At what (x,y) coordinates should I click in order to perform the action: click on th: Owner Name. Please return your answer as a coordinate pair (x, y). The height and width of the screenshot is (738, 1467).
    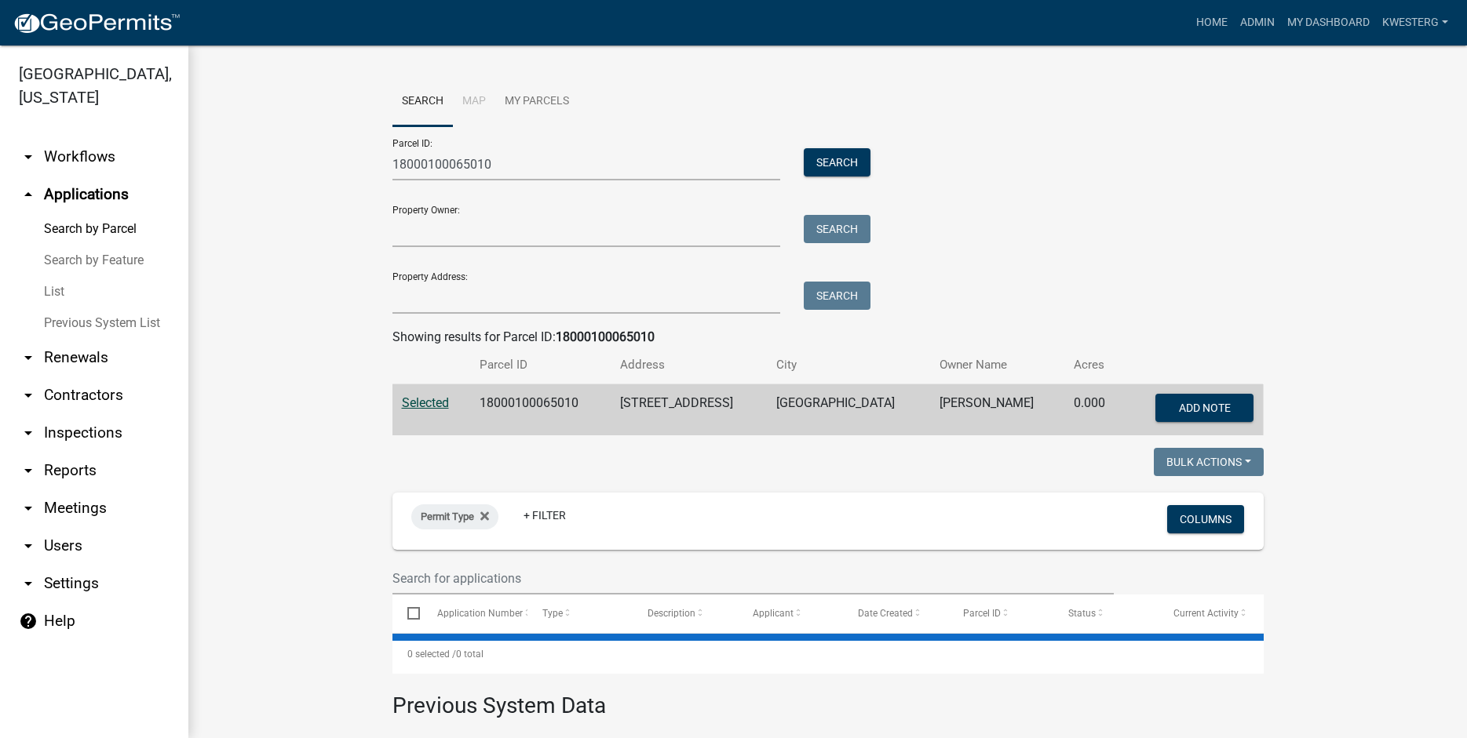
    Looking at the image, I should click on (997, 365).